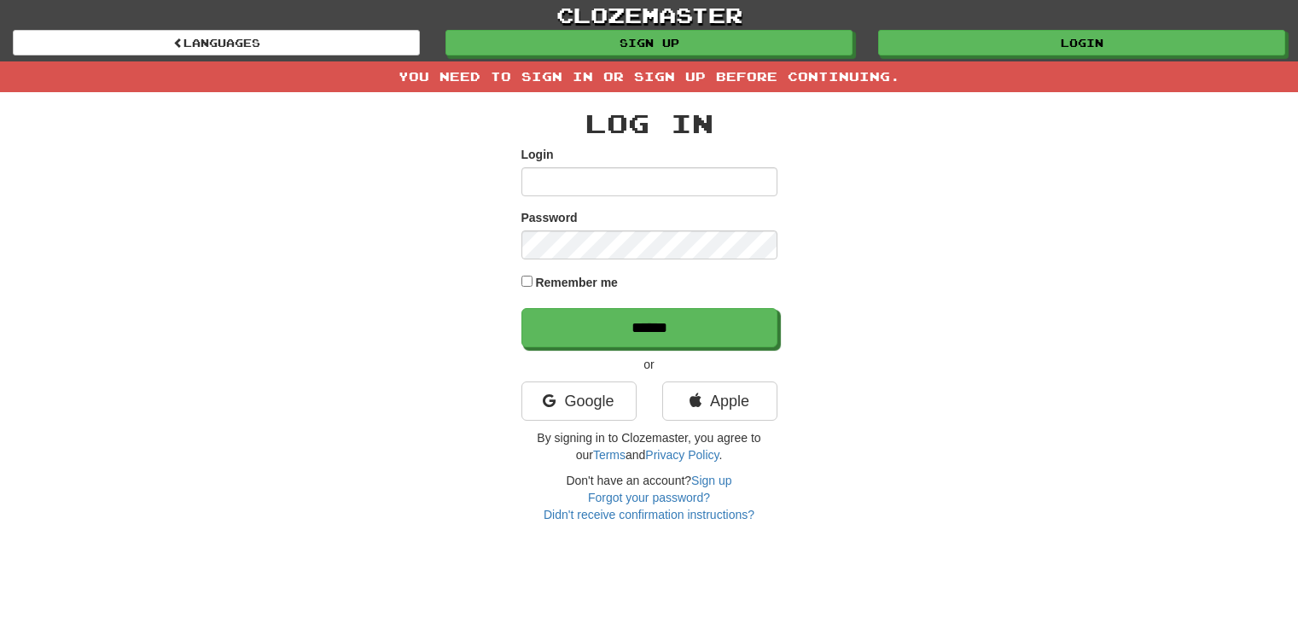  Describe the element at coordinates (550, 218) in the screenshot. I see `label: Password` at that location.